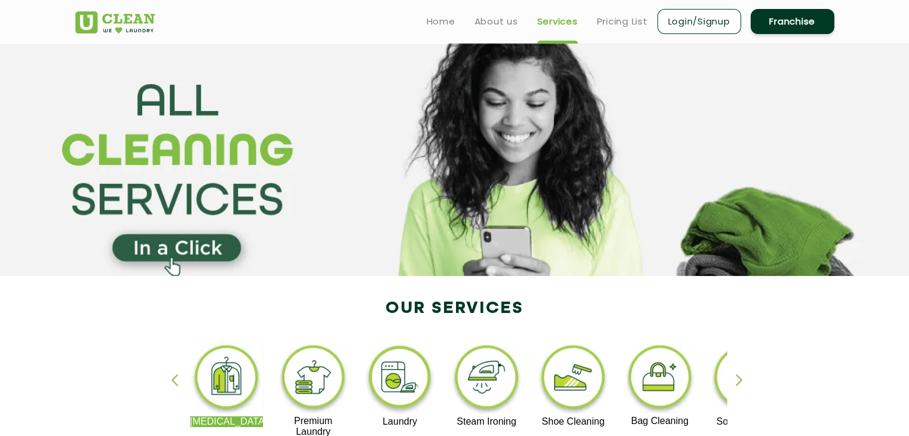 This screenshot has height=436, width=909. What do you see at coordinates (746, 422) in the screenshot?
I see `p: Sofa Cleaning` at bounding box center [746, 422].